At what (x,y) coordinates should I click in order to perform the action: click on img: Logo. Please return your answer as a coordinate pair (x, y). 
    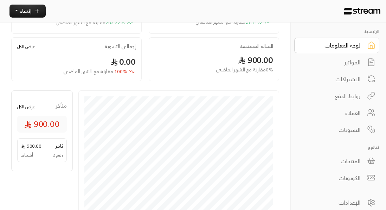
    Looking at the image, I should click on (362, 11).